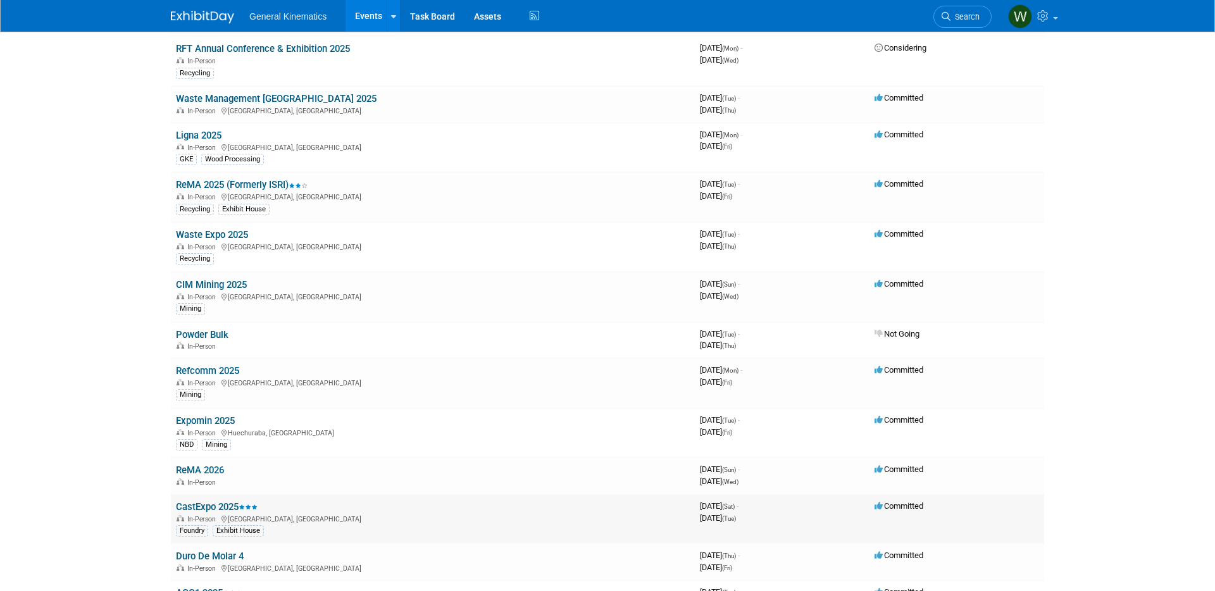 This screenshot has height=591, width=1215. What do you see at coordinates (729, 506) in the screenshot?
I see `span: (Sat)` at bounding box center [729, 506].